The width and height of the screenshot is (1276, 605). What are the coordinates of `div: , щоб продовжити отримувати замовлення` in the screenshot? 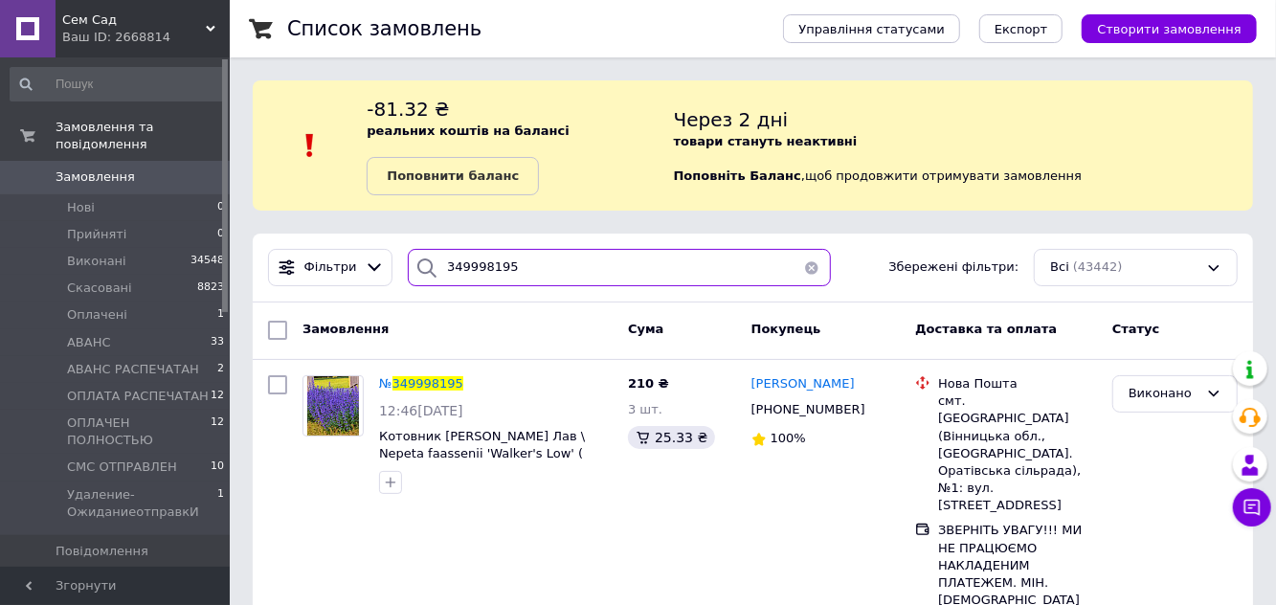 It's located at (963, 146).